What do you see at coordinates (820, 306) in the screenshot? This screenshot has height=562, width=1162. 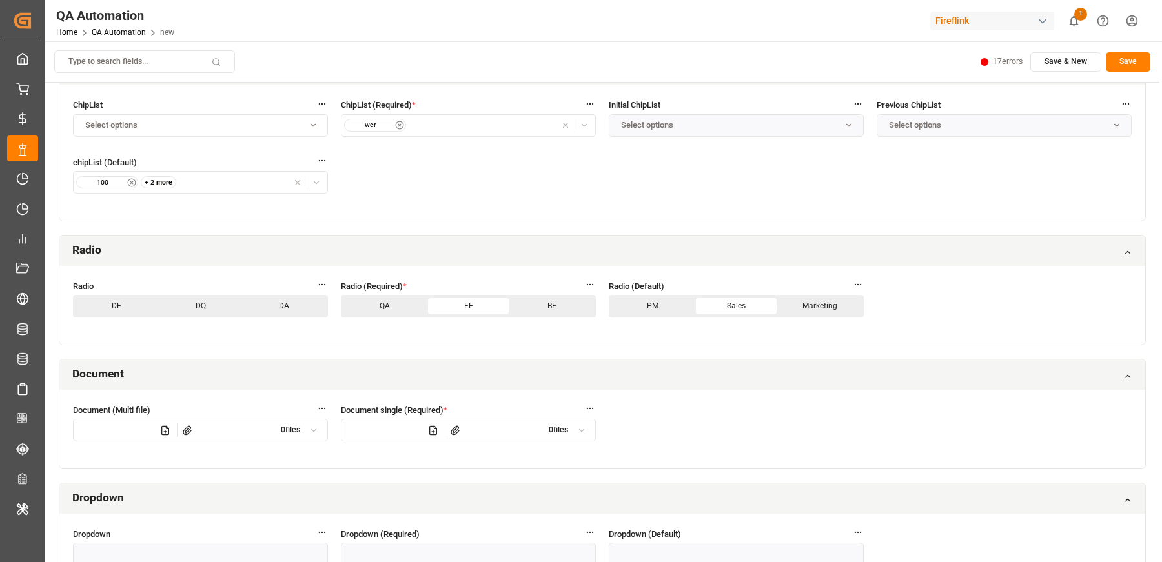 I see `p: Marketing` at bounding box center [820, 306].